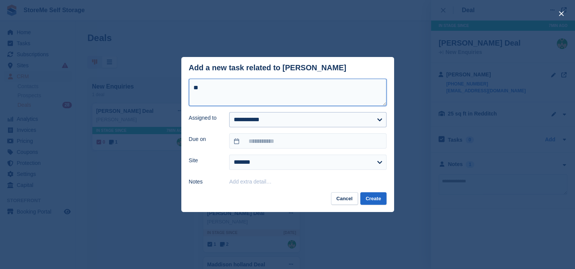 Image resolution: width=575 pixels, height=269 pixels. I want to click on button: Create, so click(373, 198).